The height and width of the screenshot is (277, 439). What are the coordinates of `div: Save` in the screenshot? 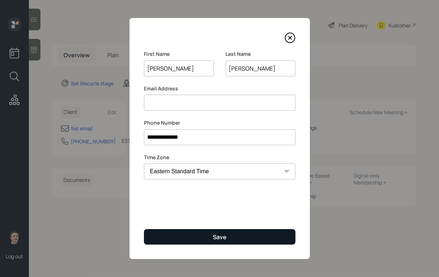 It's located at (220, 237).